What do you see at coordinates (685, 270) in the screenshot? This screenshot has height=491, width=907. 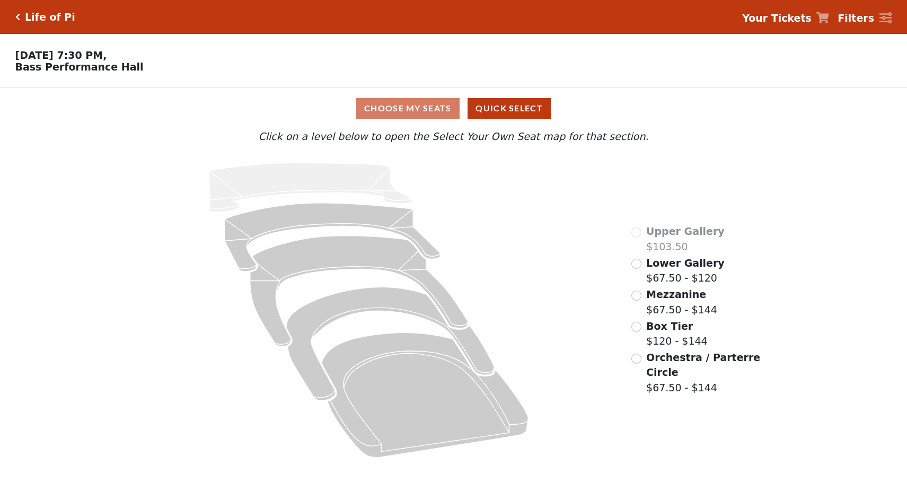 I see `label: $67.50 - $120` at bounding box center [685, 270].